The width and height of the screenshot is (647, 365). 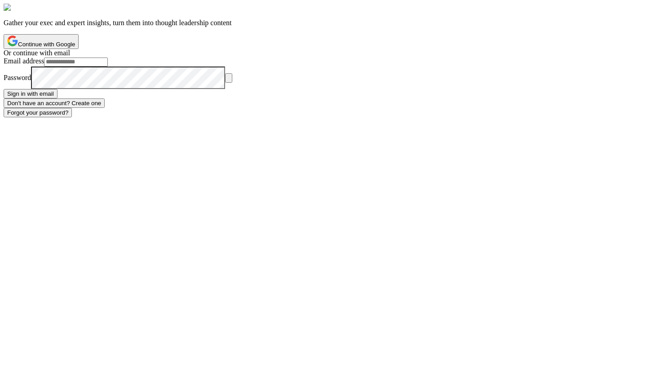 I want to click on img: Leaps, so click(x=16, y=8).